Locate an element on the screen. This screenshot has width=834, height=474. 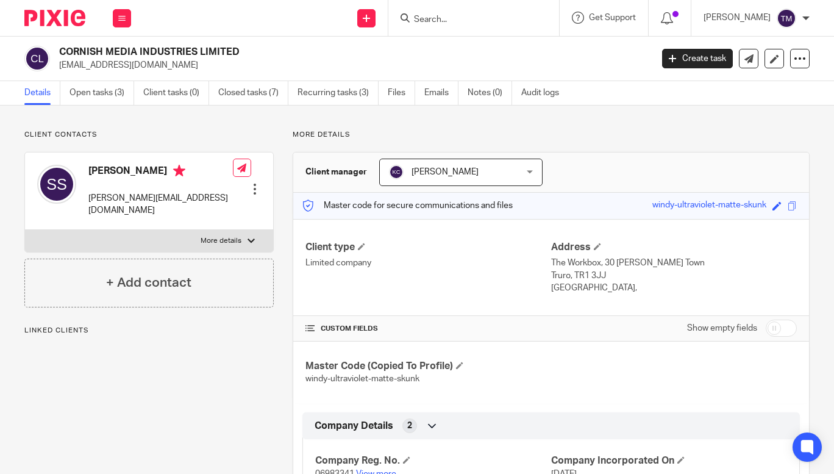
a: Emails is located at coordinates (442, 93).